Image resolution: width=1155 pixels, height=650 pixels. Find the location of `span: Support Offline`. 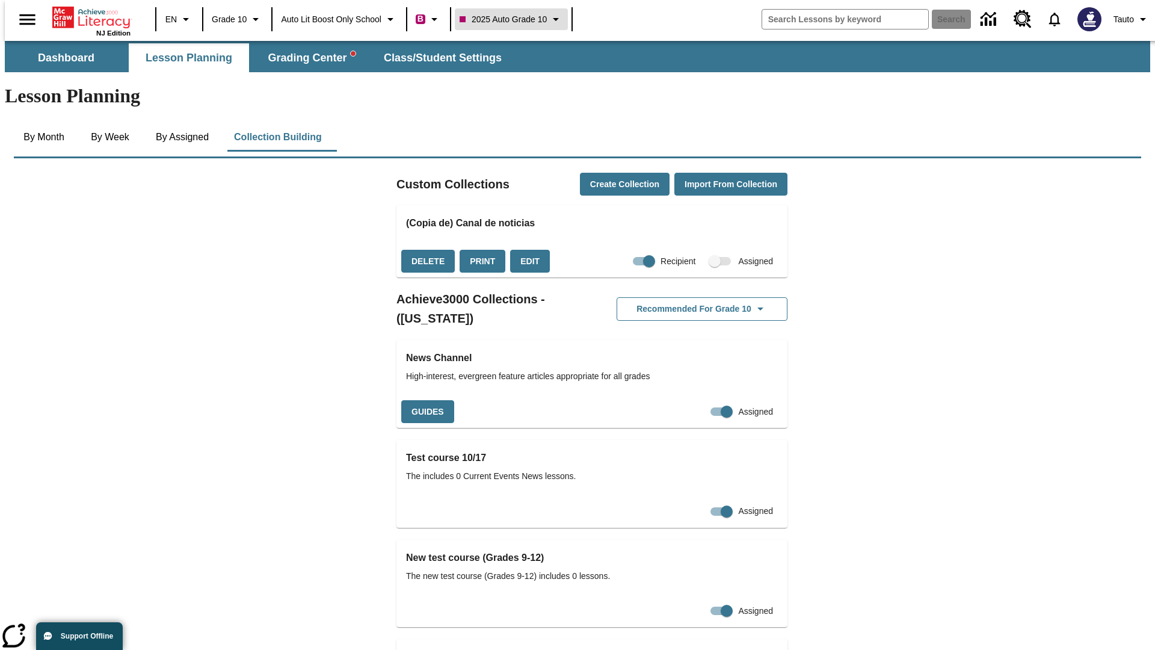

span: Support Offline is located at coordinates (87, 636).